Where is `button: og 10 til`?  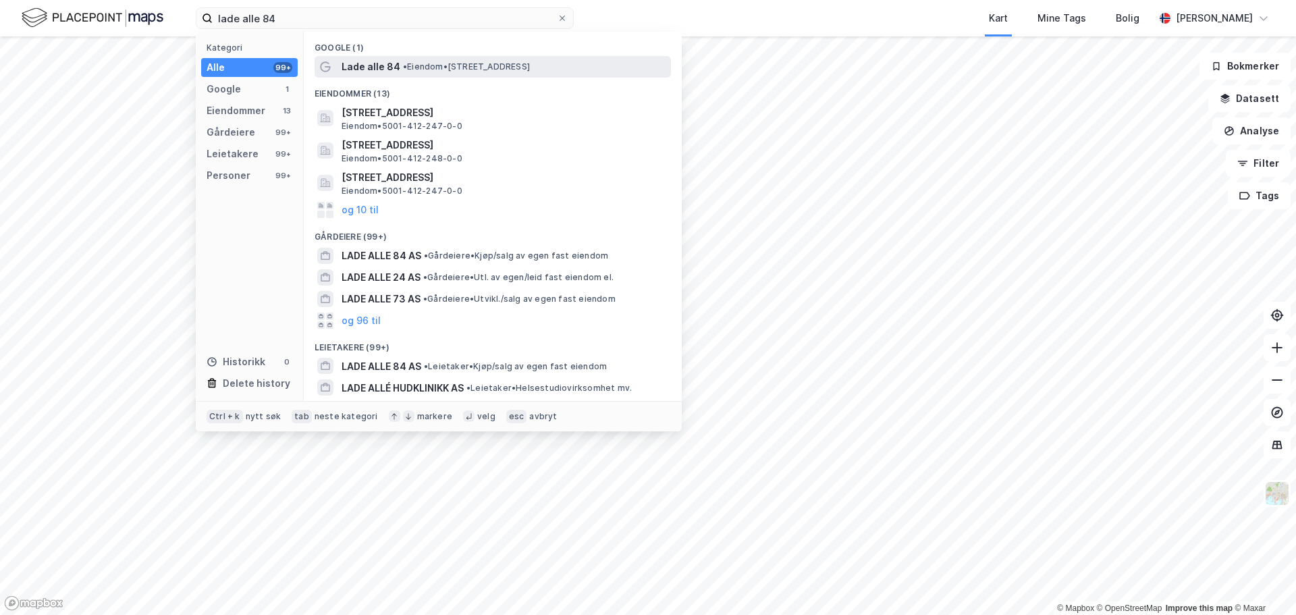
button: og 10 til is located at coordinates (360, 210).